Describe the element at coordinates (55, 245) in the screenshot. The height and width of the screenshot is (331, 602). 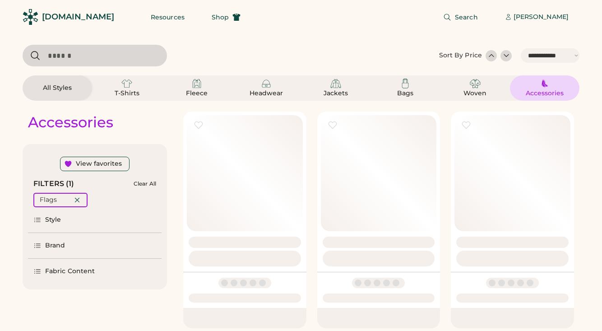
I see `div: Brand` at that location.